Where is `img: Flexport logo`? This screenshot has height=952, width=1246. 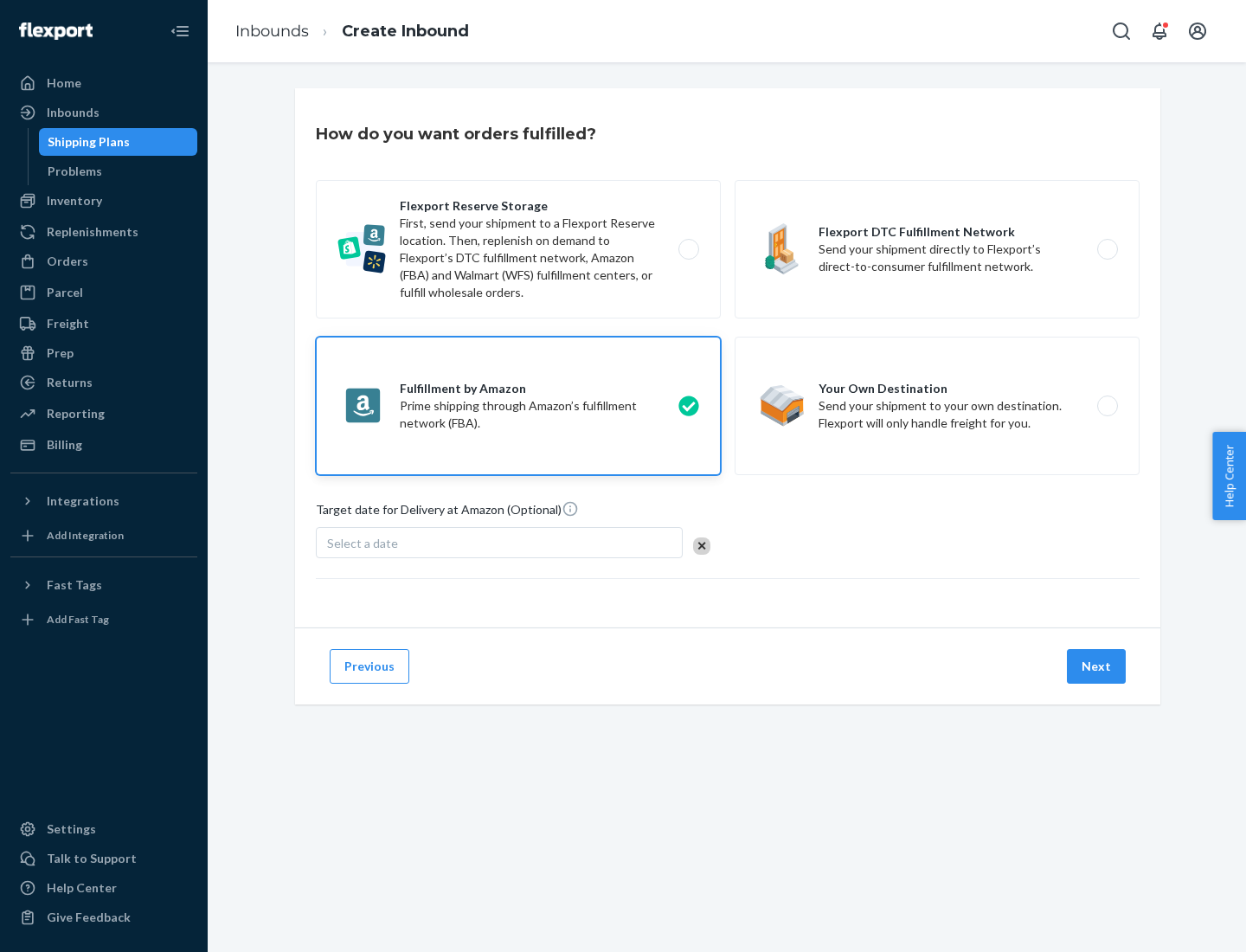
img: Flexport logo is located at coordinates (55, 31).